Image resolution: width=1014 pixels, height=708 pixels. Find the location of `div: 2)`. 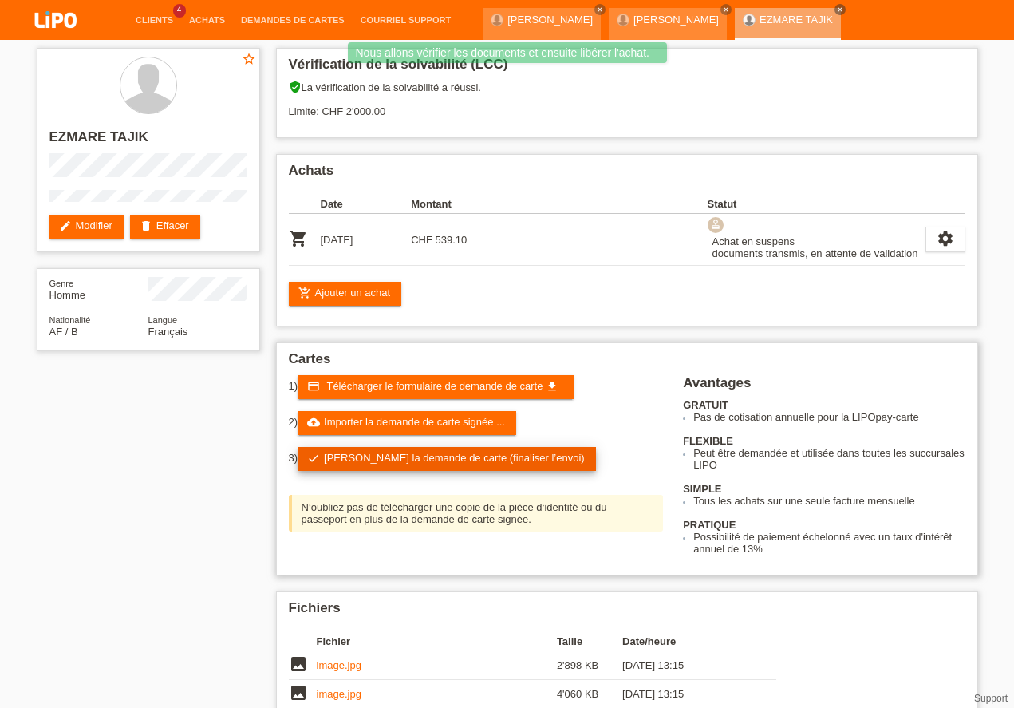

div: 2) is located at coordinates (476, 423).